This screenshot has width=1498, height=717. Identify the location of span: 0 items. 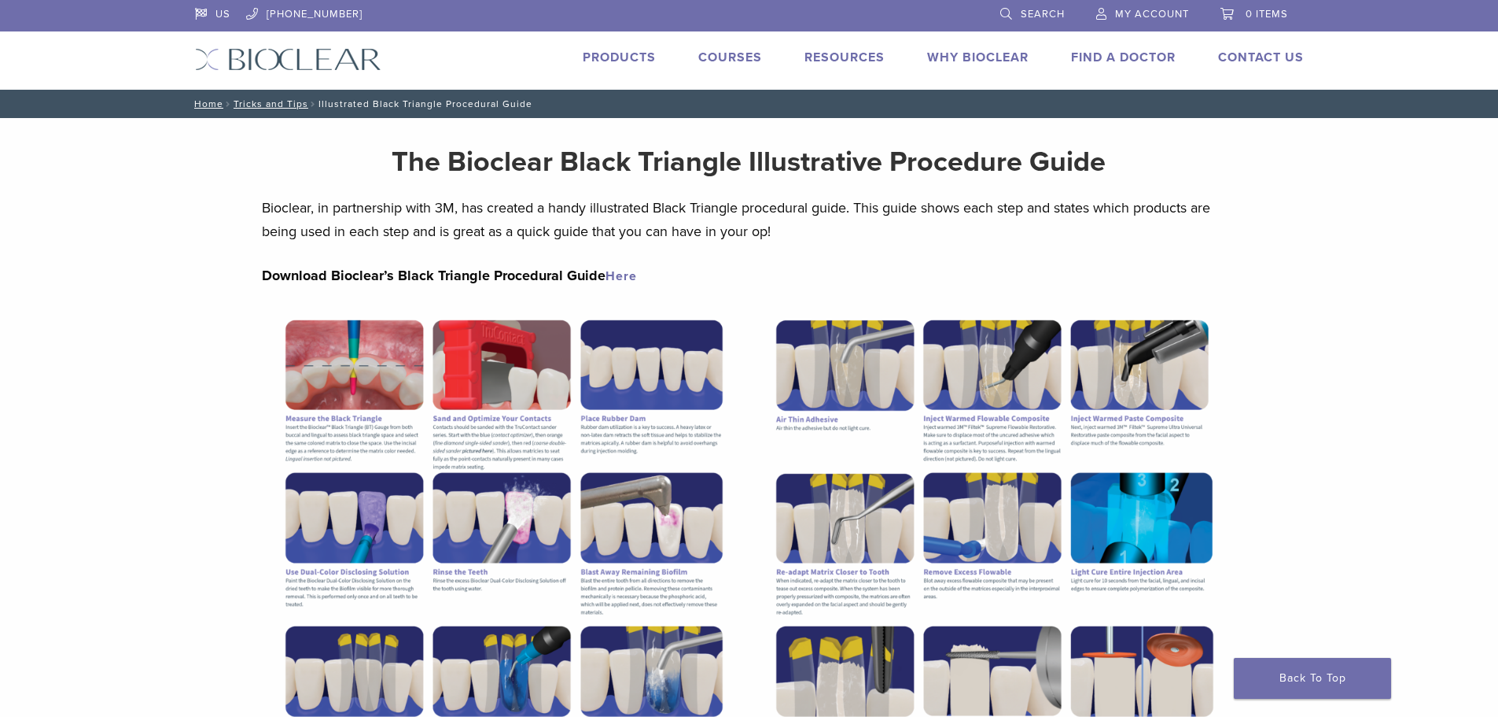
(1267, 14).